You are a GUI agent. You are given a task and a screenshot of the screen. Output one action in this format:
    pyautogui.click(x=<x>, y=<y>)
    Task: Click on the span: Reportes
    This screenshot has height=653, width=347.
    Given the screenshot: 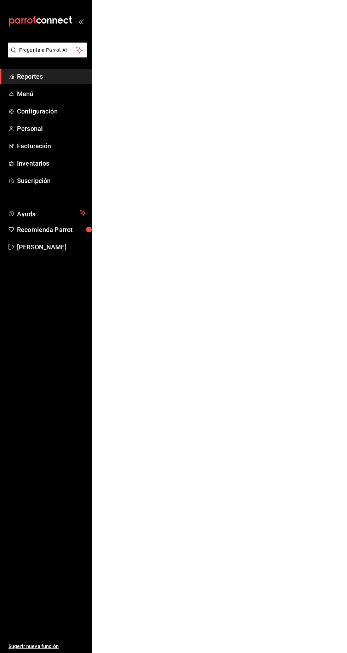 What is the action you would take?
    pyautogui.click(x=51, y=76)
    